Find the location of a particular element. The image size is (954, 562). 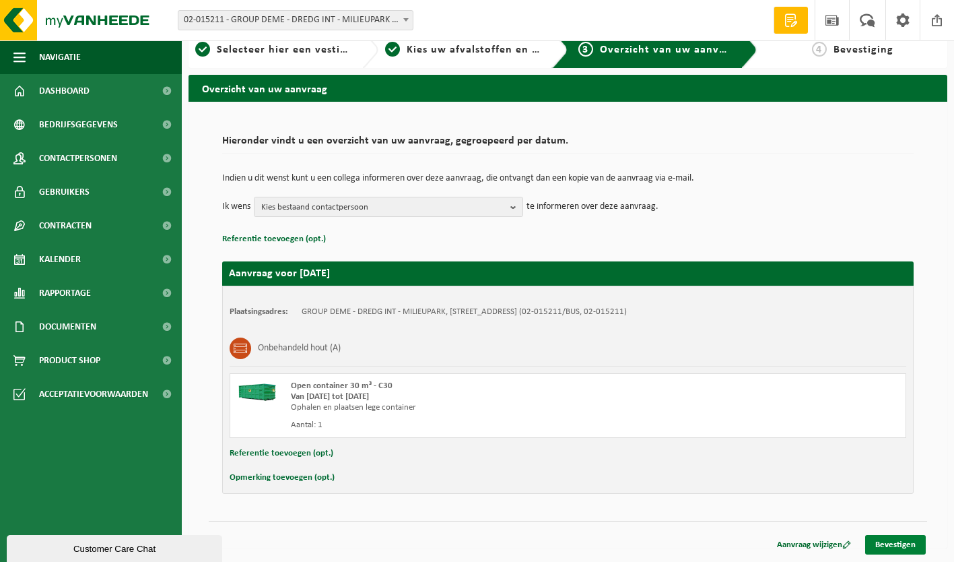

span: 1 is located at coordinates (203, 49).